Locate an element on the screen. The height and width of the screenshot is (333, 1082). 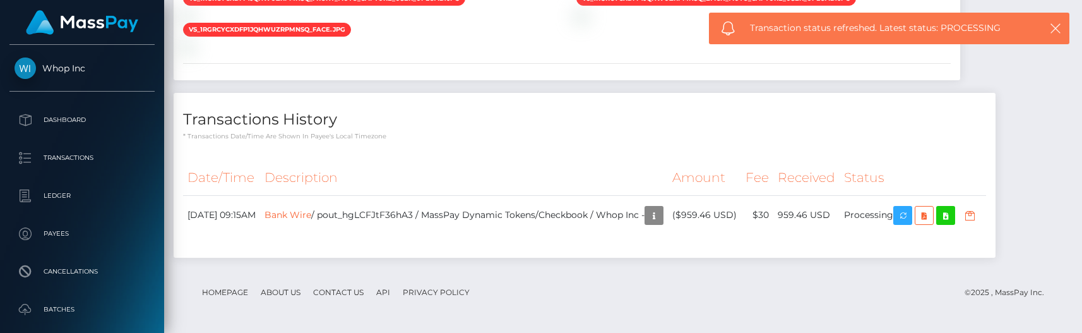
a: Privacy Policy is located at coordinates (436, 292).